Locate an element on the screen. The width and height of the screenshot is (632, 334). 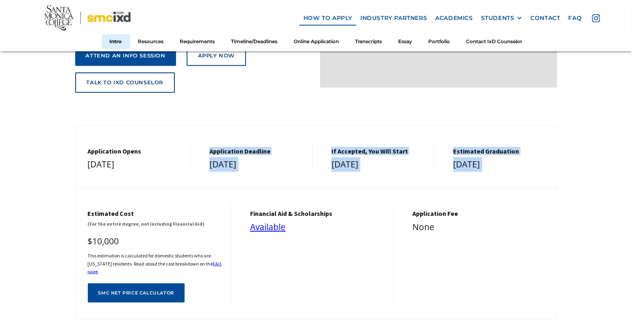
a: SMC net price calculator is located at coordinates (136, 292).